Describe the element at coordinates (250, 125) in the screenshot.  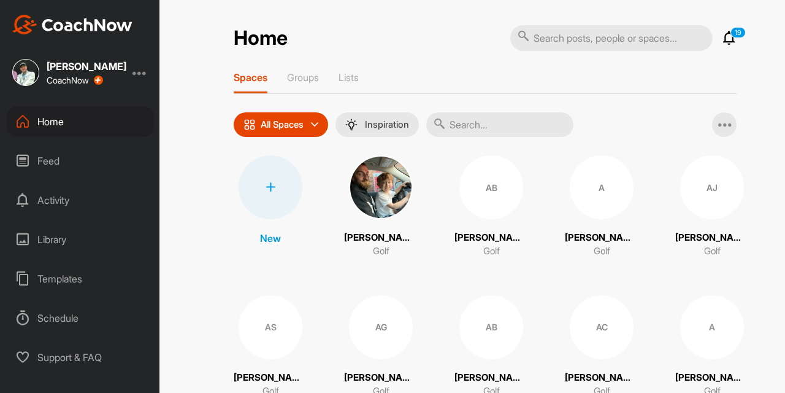
I see `img: icon` at that location.